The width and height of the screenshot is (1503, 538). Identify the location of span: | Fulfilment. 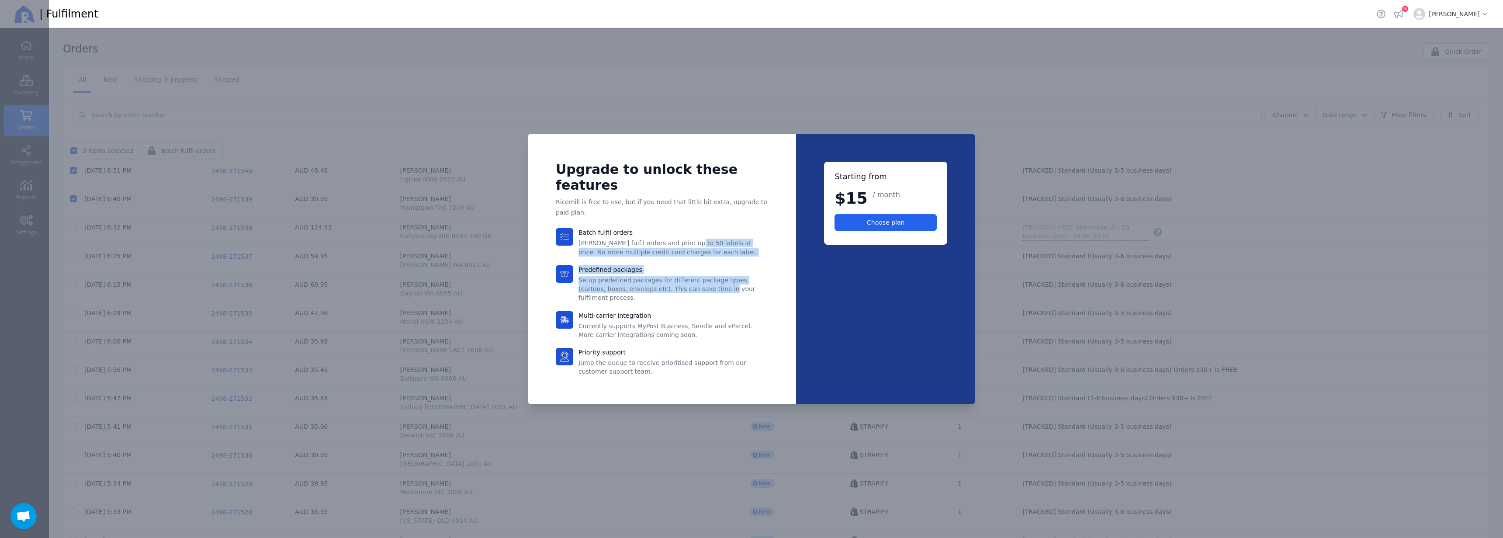
(69, 14).